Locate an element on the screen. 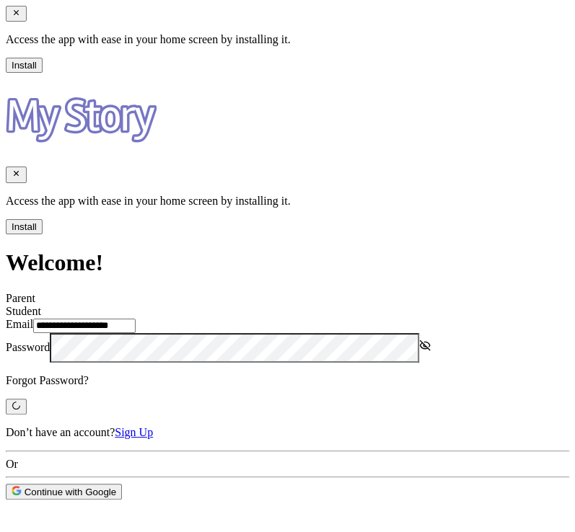 The image size is (575, 532). a: Sign Up is located at coordinates (133, 432).